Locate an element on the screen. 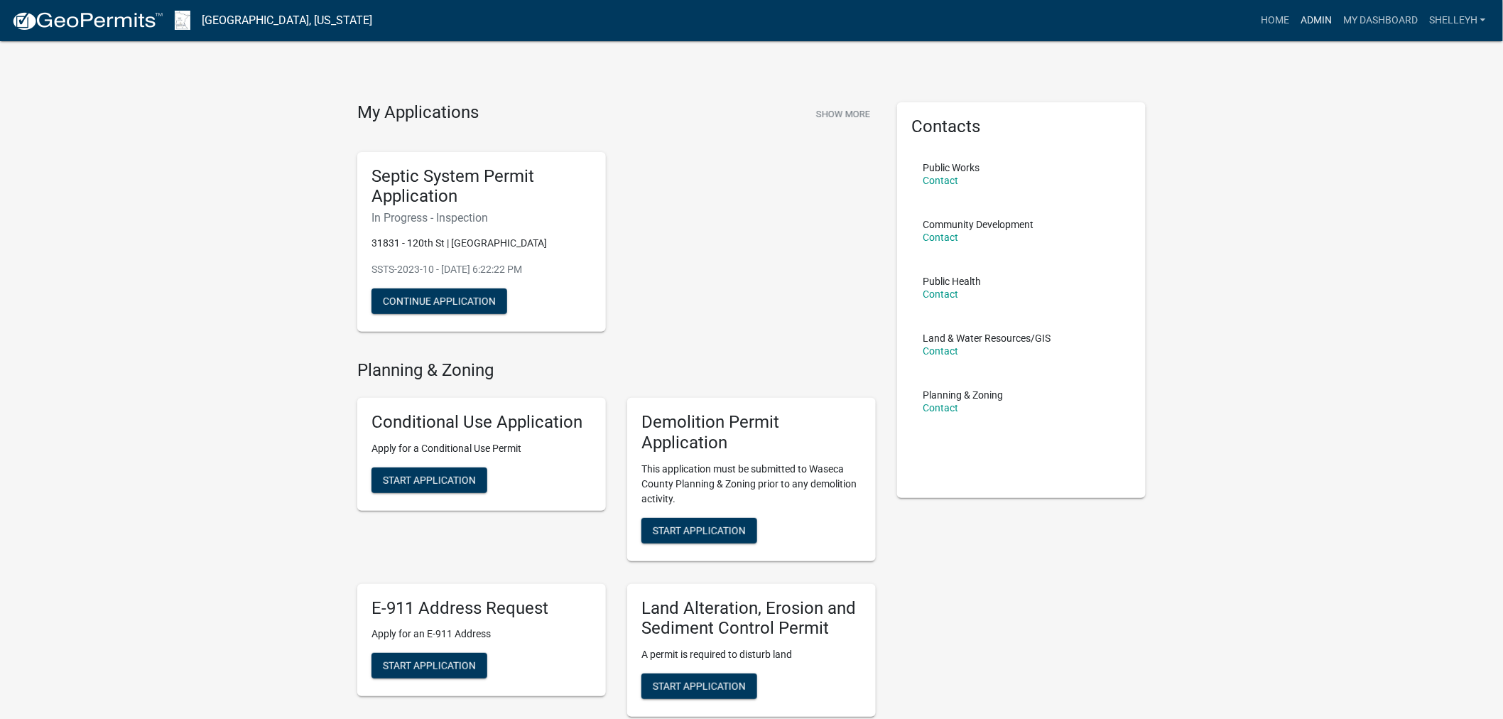  h5: E-911 Address Request is located at coordinates (481, 608).